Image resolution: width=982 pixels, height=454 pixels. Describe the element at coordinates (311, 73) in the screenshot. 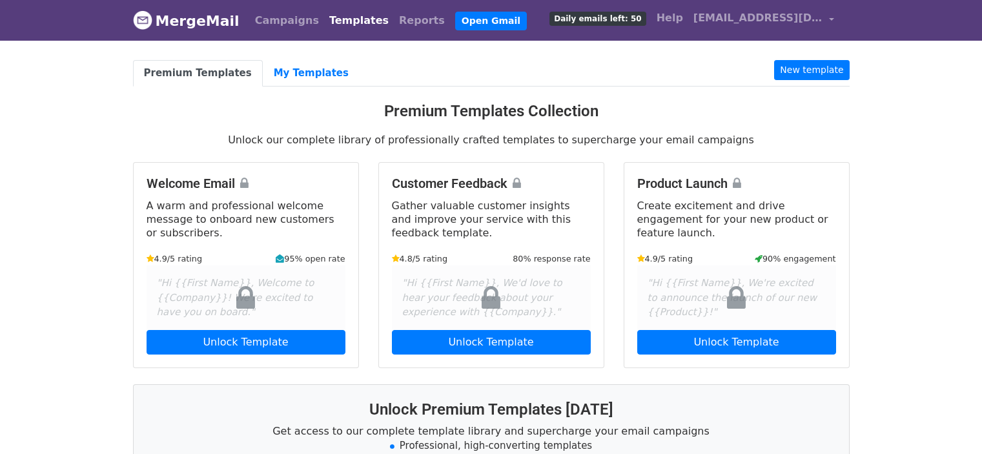

I see `a: My Templates` at that location.